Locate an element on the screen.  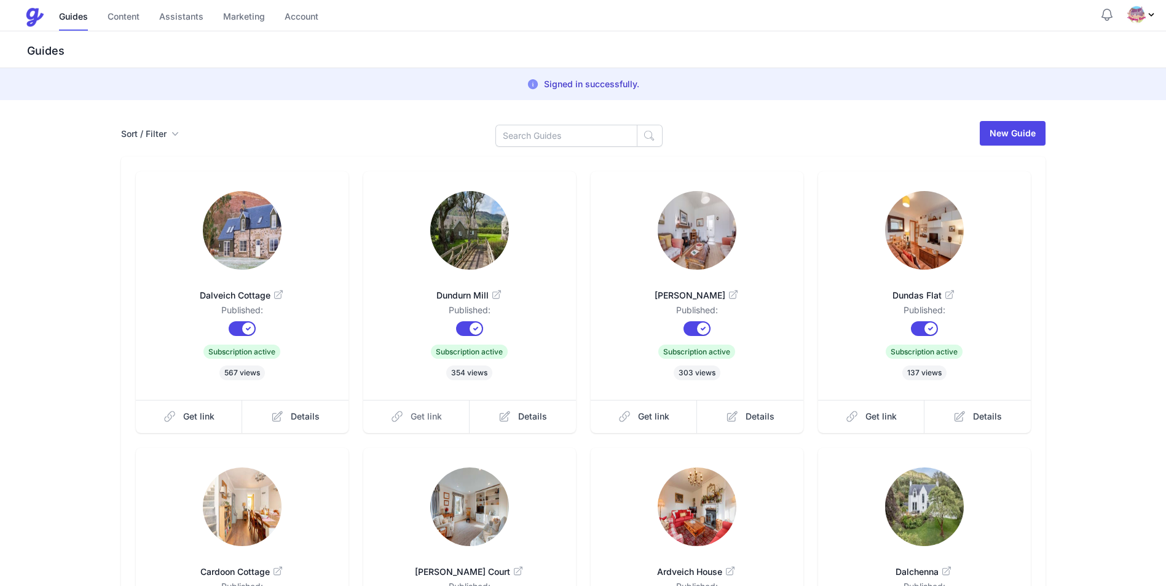
a: Cardoon Cottage is located at coordinates (242, 566).